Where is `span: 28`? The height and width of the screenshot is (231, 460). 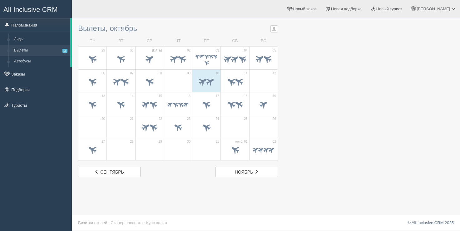 span: 28 is located at coordinates (131, 142).